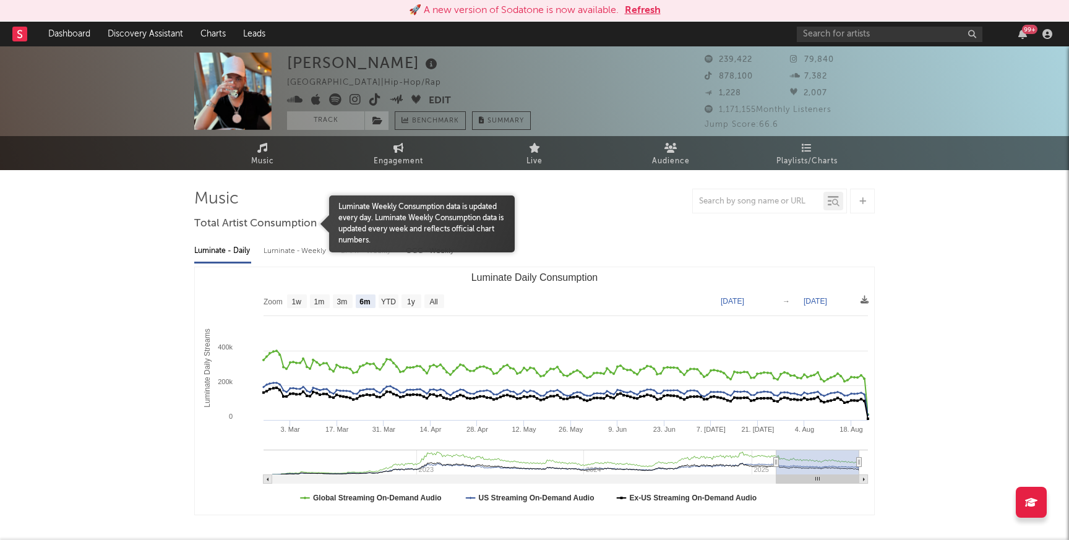  I want to click on text: 3. Mar, so click(291, 429).